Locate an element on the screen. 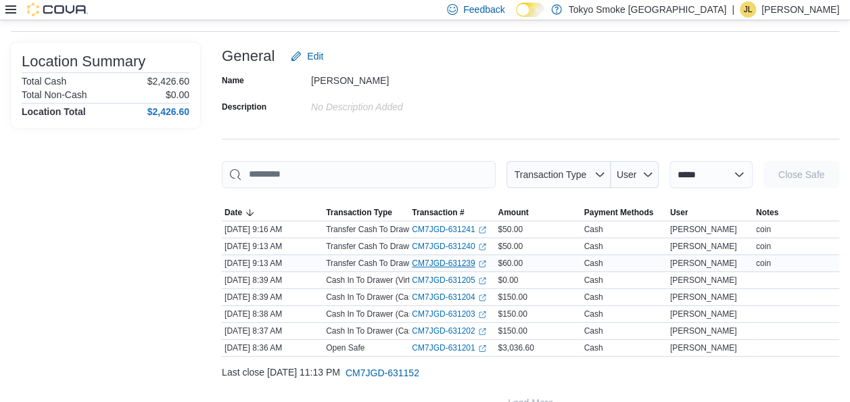  span: Transaction # is located at coordinates (438, 212).